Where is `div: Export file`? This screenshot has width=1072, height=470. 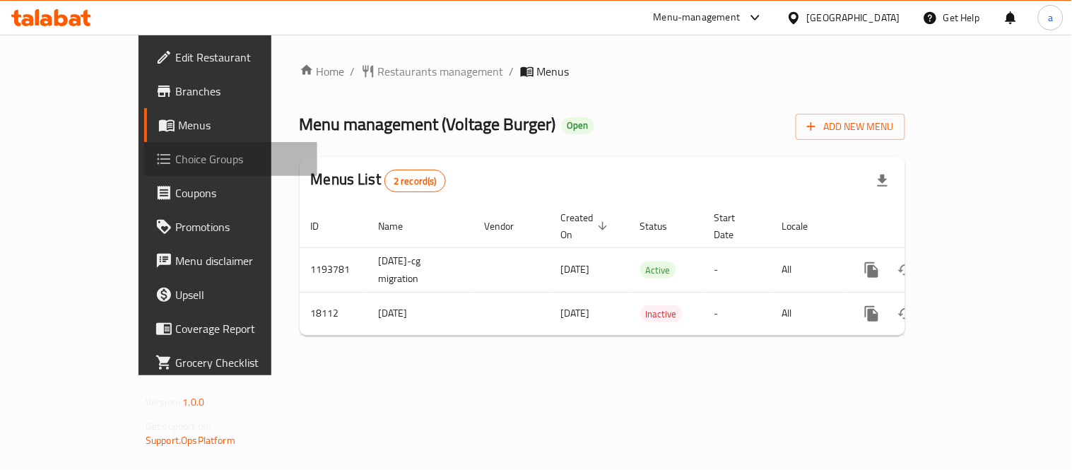
div: Export file is located at coordinates (883, 181).